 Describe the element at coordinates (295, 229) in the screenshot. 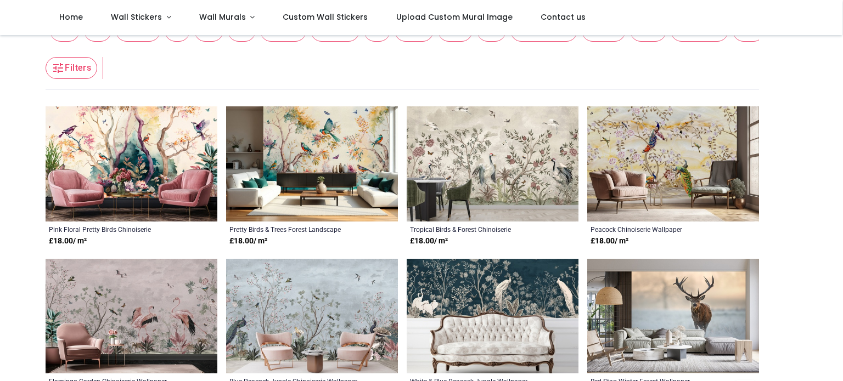

I see `div: Pretty Birds & Trees Forest Landscape Wallpaper` at that location.